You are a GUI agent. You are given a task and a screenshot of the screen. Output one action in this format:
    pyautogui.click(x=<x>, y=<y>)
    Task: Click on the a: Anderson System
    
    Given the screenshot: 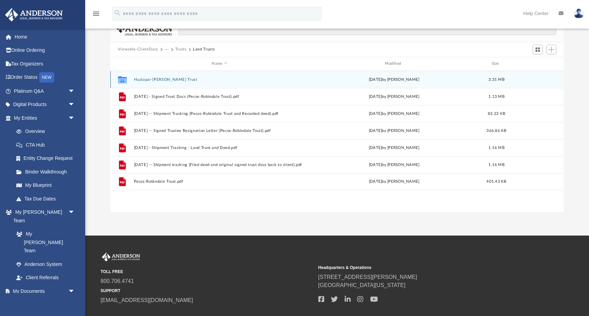 What is the action you would take?
    pyautogui.click(x=46, y=264)
    